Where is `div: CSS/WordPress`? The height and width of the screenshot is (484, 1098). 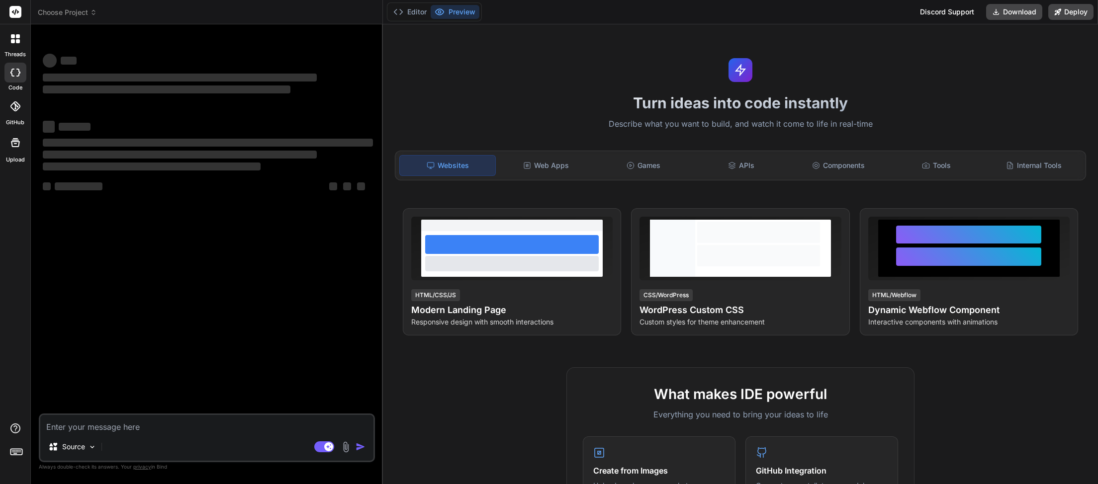
div: CSS/WordPress is located at coordinates (666, 295).